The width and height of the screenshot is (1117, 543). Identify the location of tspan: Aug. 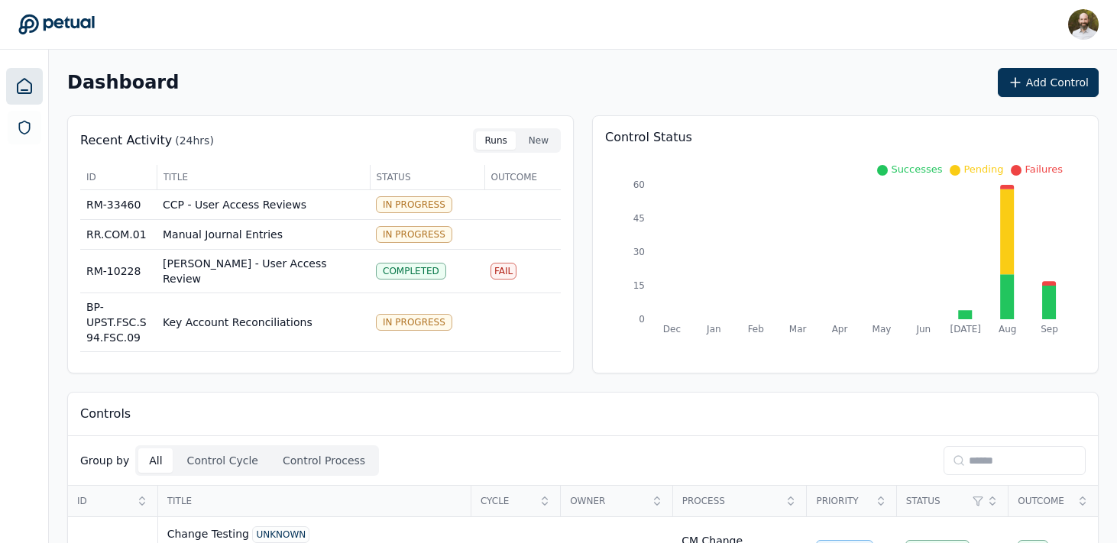
(1007, 329).